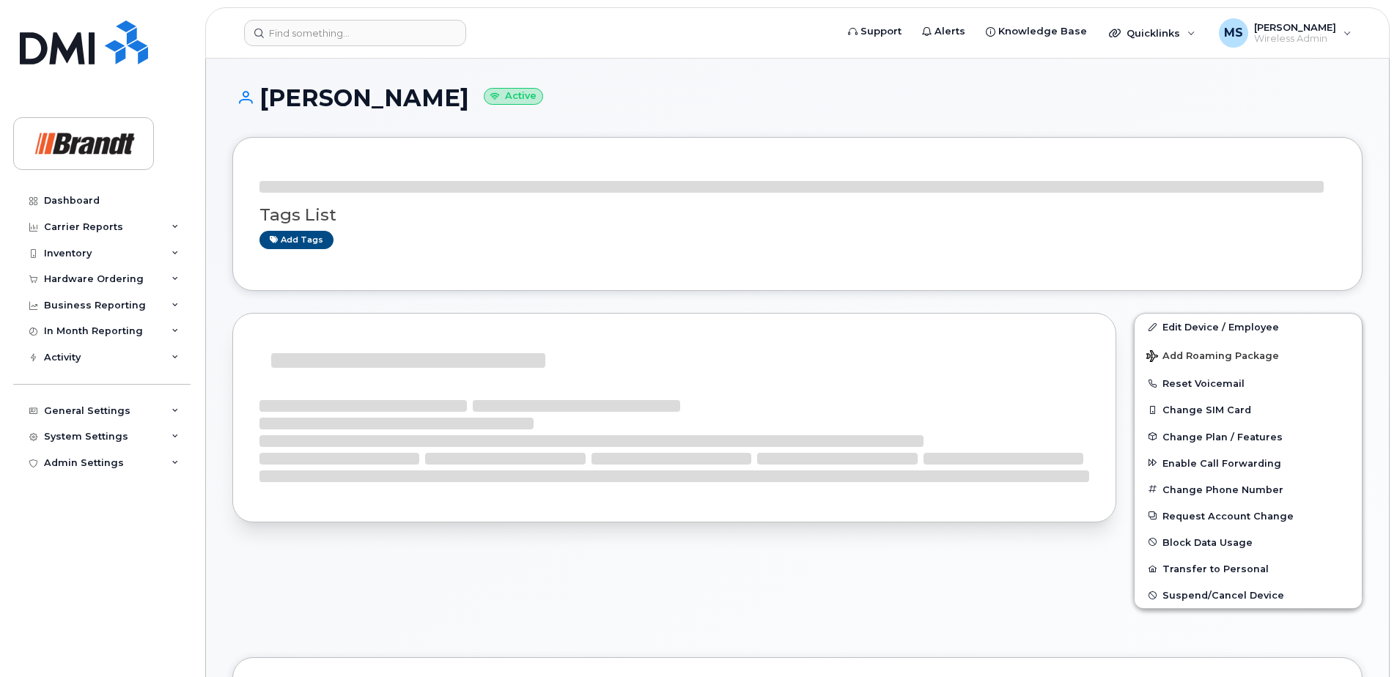  I want to click on a: Edit Device / Employee, so click(1248, 327).